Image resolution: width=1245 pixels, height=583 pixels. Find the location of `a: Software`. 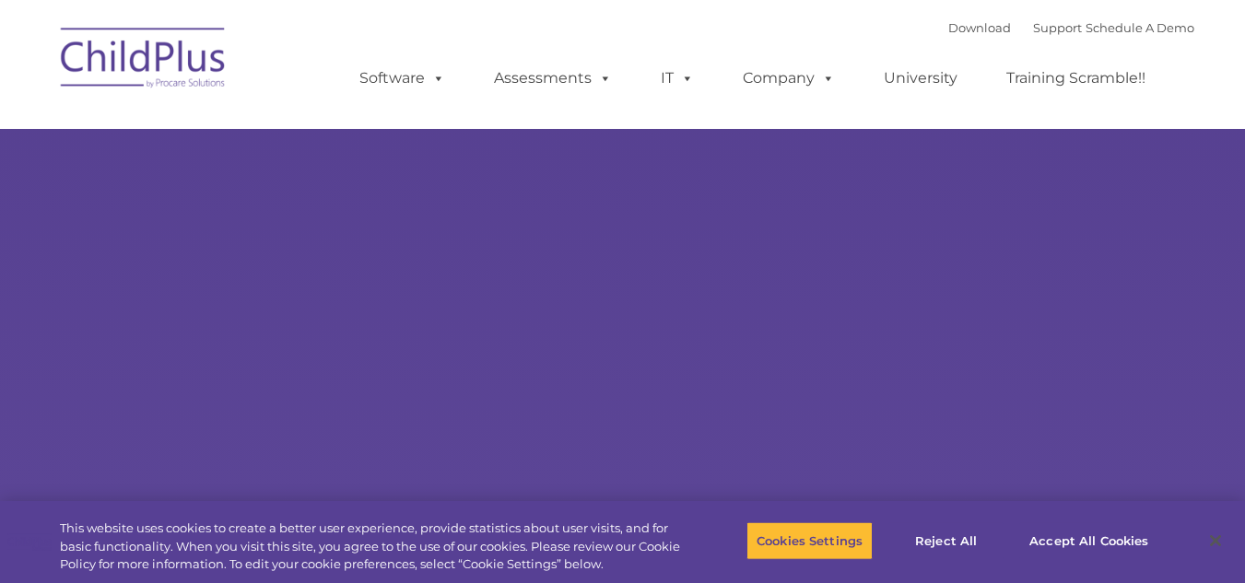

a: Software is located at coordinates (402, 78).